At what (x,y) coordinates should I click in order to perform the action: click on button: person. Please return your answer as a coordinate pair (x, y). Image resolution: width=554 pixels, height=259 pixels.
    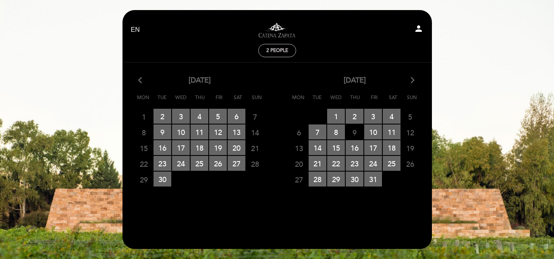
    Looking at the image, I should click on (419, 30).